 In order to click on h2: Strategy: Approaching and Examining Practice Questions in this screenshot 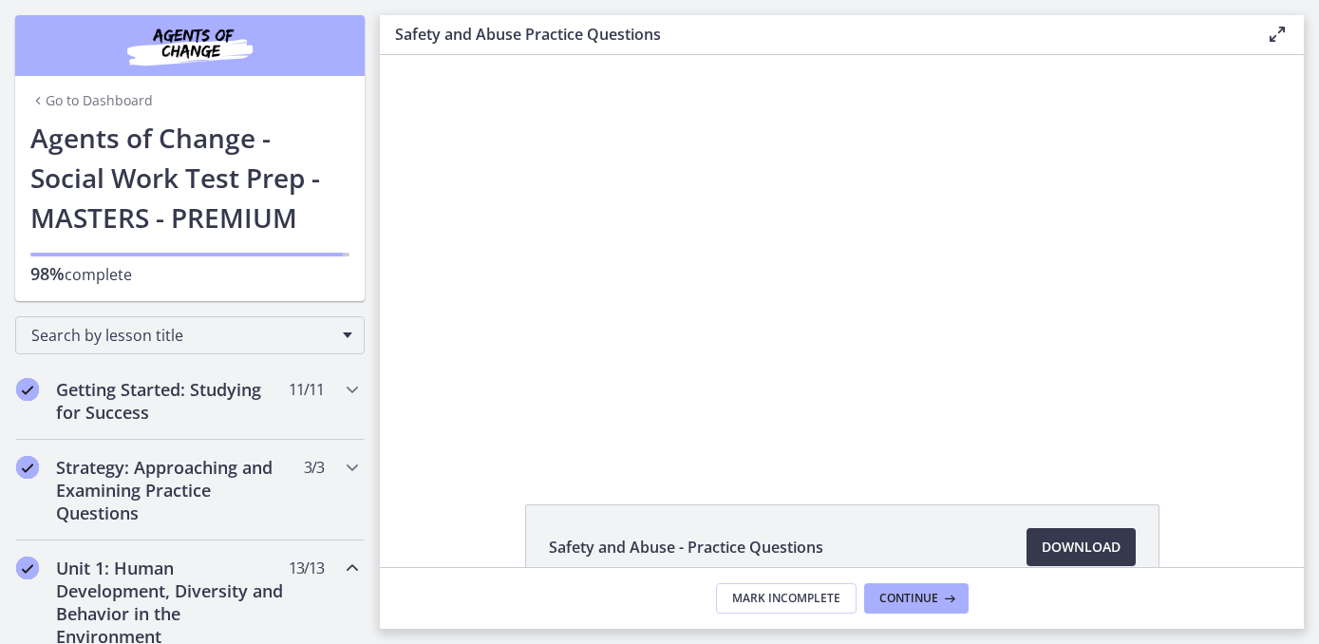, I will do `click(172, 490)`.